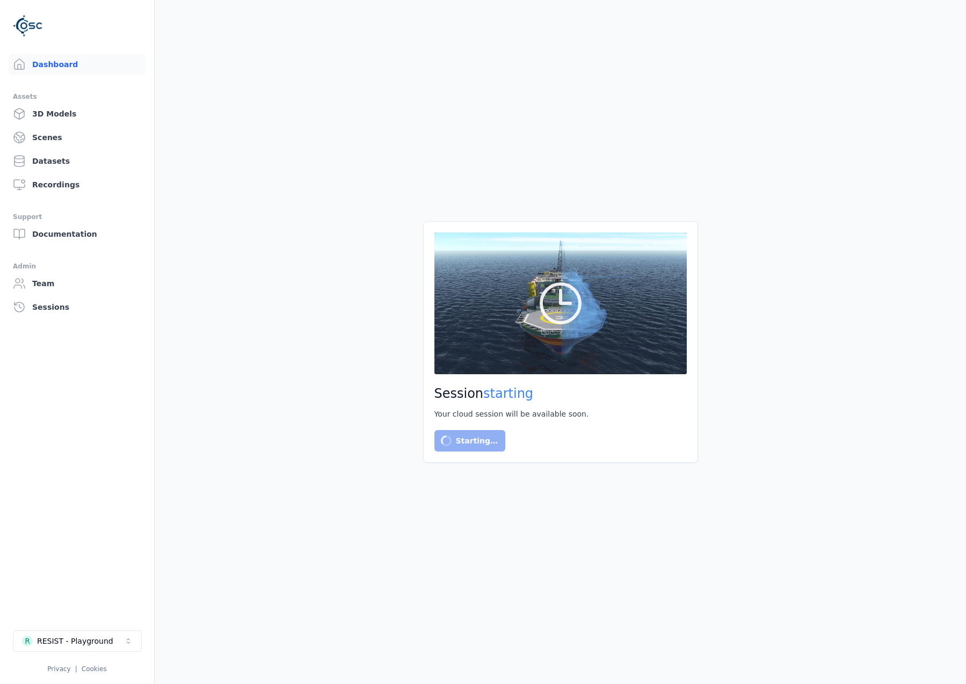 Image resolution: width=966 pixels, height=684 pixels. I want to click on button: Select a workspace, so click(77, 641).